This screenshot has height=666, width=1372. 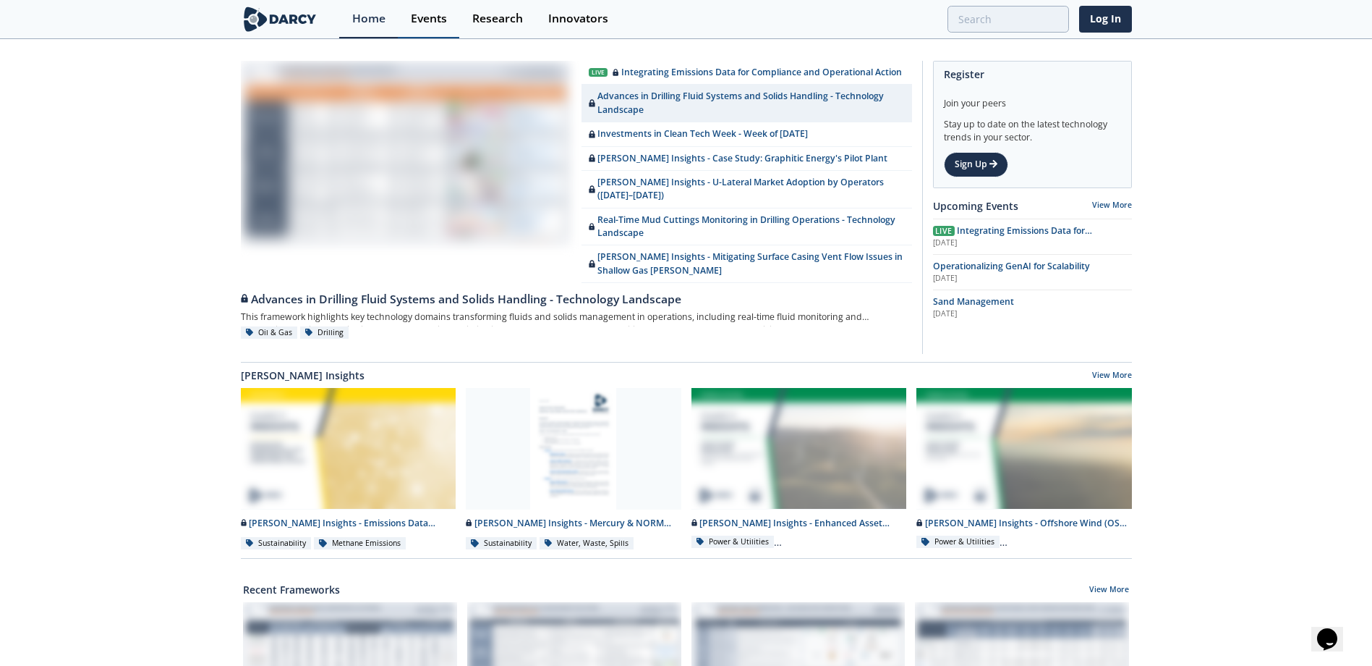 What do you see at coordinates (1011, 266) in the screenshot?
I see `span: Operationalizing GenAI for Scalability` at bounding box center [1011, 266].